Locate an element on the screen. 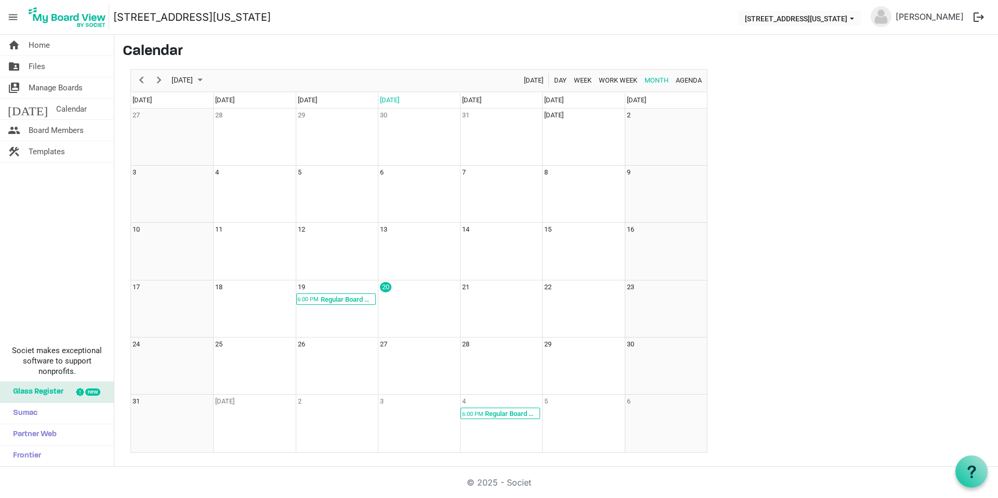 The image size is (998, 498). span: Manage Boards is located at coordinates (56, 88).